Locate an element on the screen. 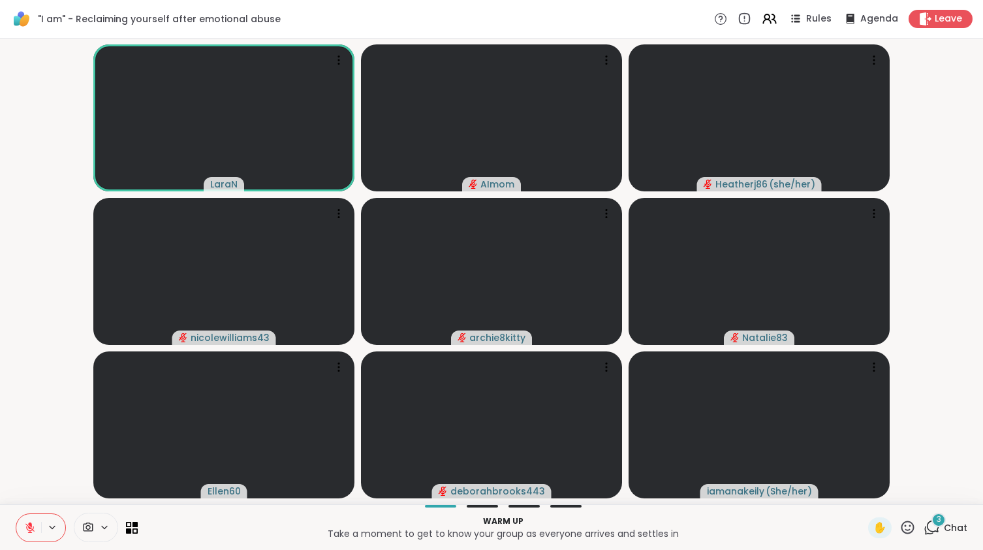  span: Rules is located at coordinates (819, 19).